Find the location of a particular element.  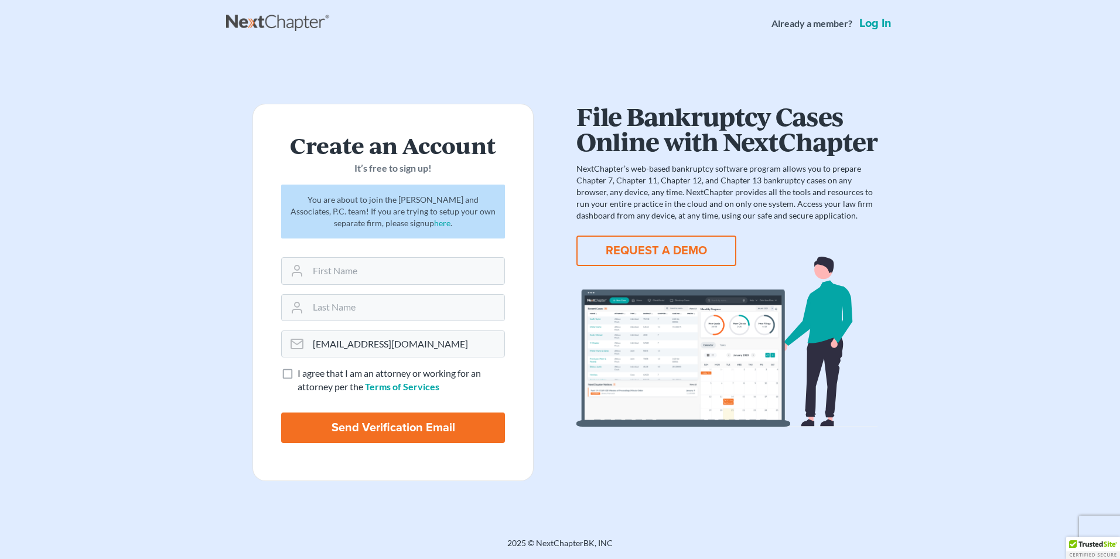

h2: Create an Account is located at coordinates (393, 145).